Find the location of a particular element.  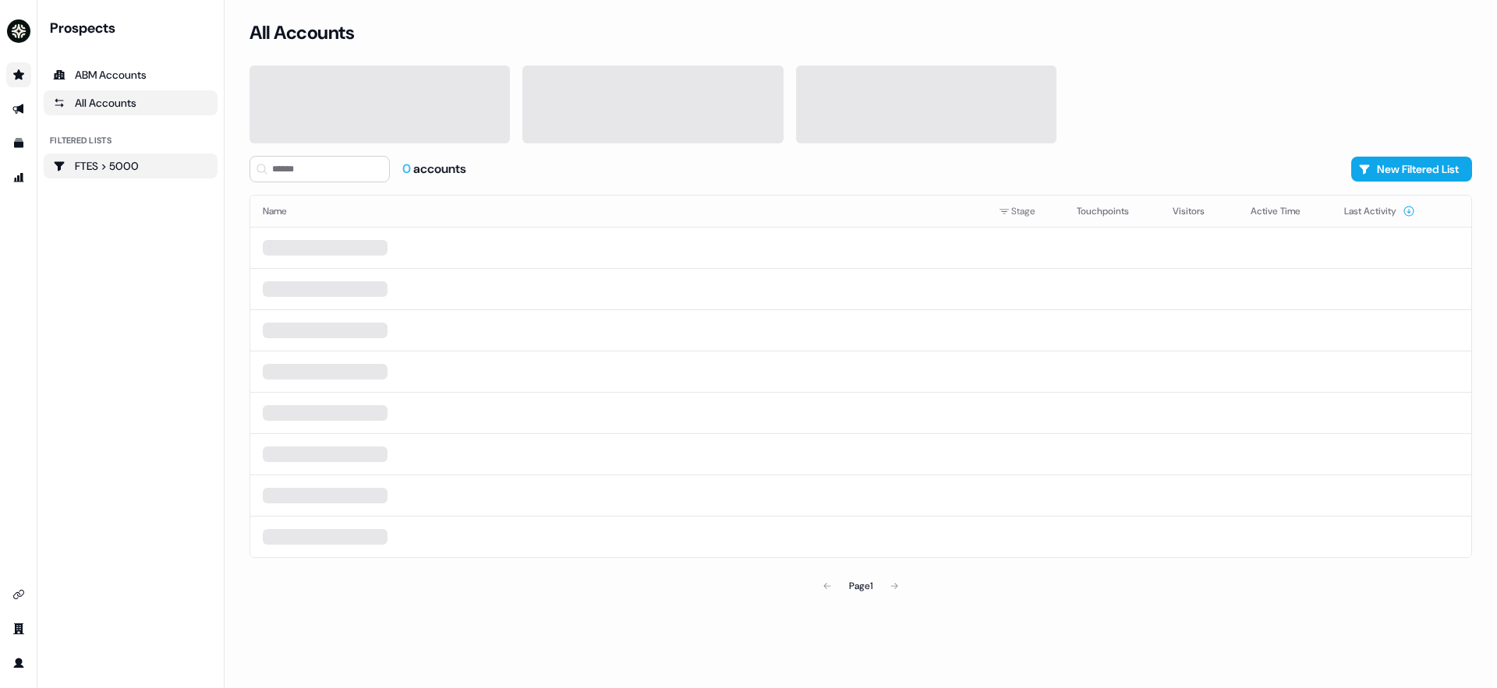

div: Filtered lists is located at coordinates (80, 140).